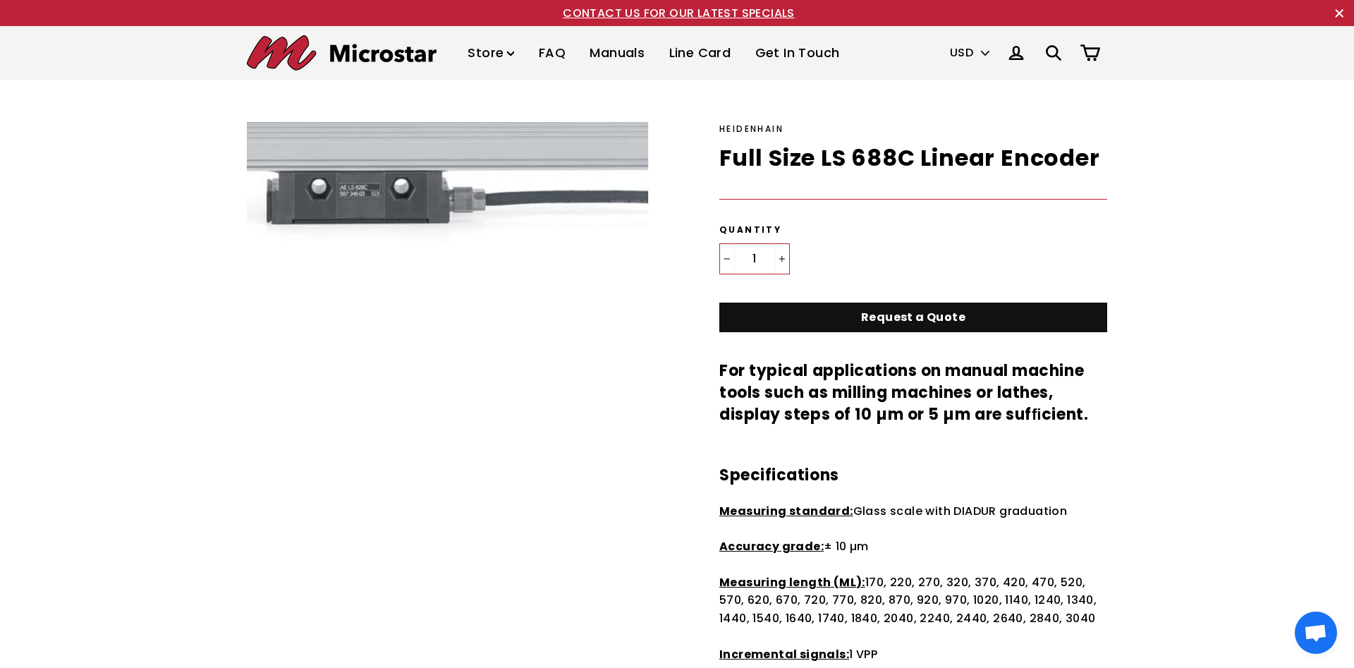  What do you see at coordinates (727, 259) in the screenshot?
I see `button: Reduce item quantity by one` at bounding box center [727, 259].